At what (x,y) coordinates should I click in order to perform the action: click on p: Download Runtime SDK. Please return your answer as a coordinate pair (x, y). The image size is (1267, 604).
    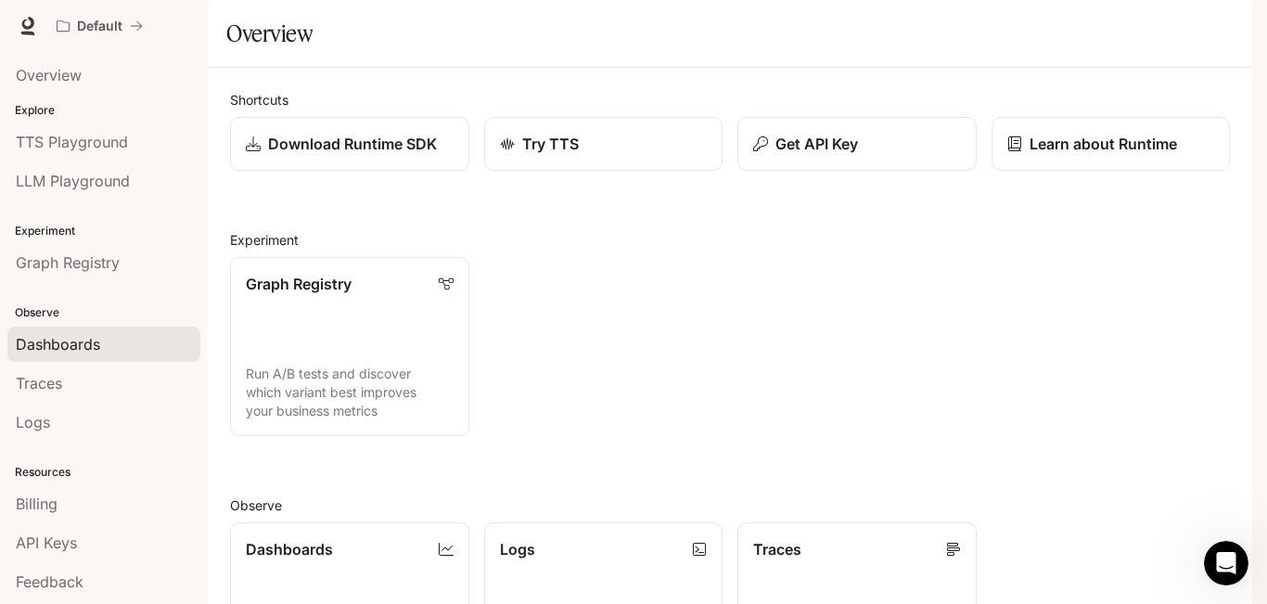
    Looking at the image, I should click on (352, 144).